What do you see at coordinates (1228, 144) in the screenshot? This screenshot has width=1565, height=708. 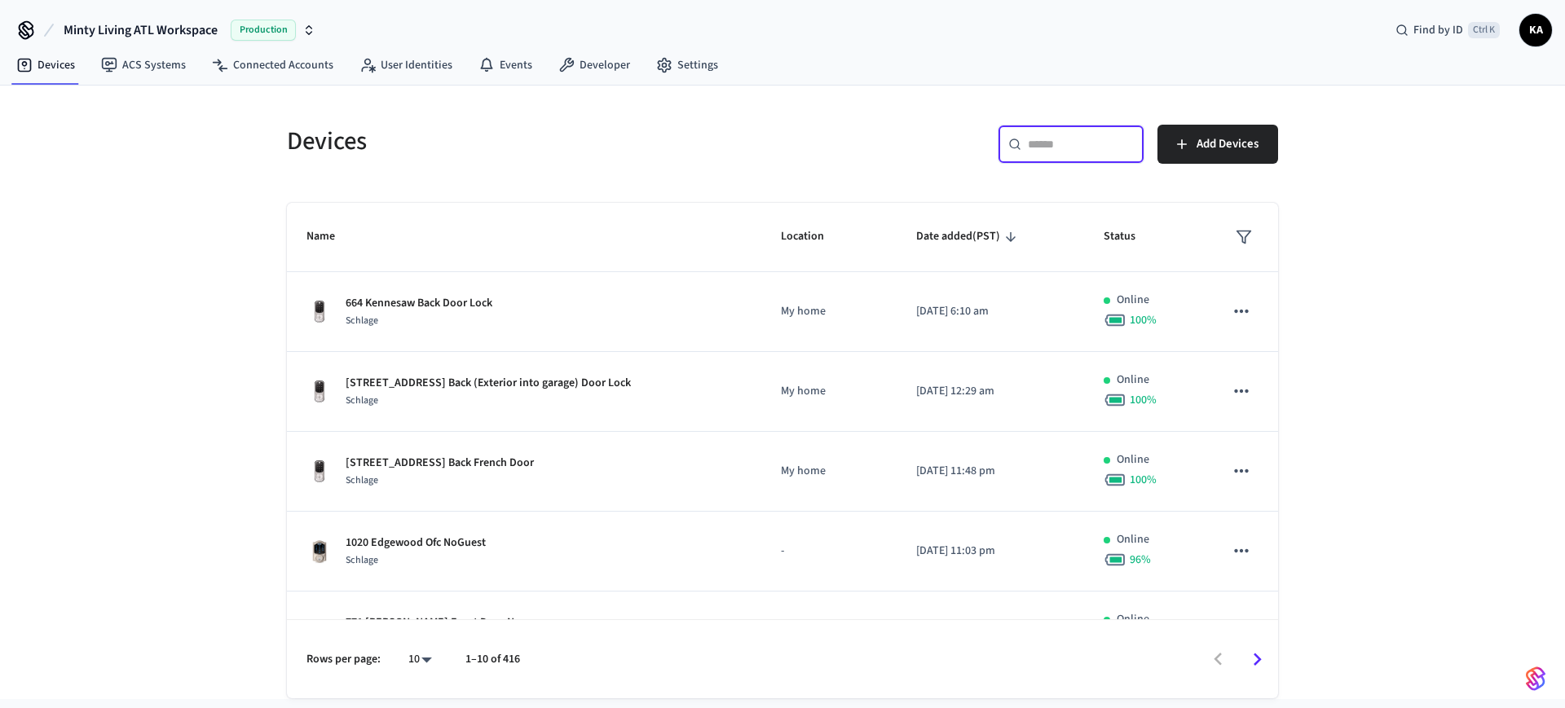 I see `span: Add Devices` at bounding box center [1228, 144].